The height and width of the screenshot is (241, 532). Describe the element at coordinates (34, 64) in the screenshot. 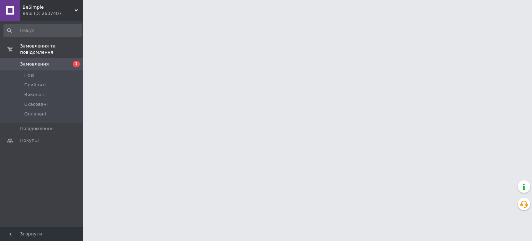

I see `span: Замовлення` at that location.